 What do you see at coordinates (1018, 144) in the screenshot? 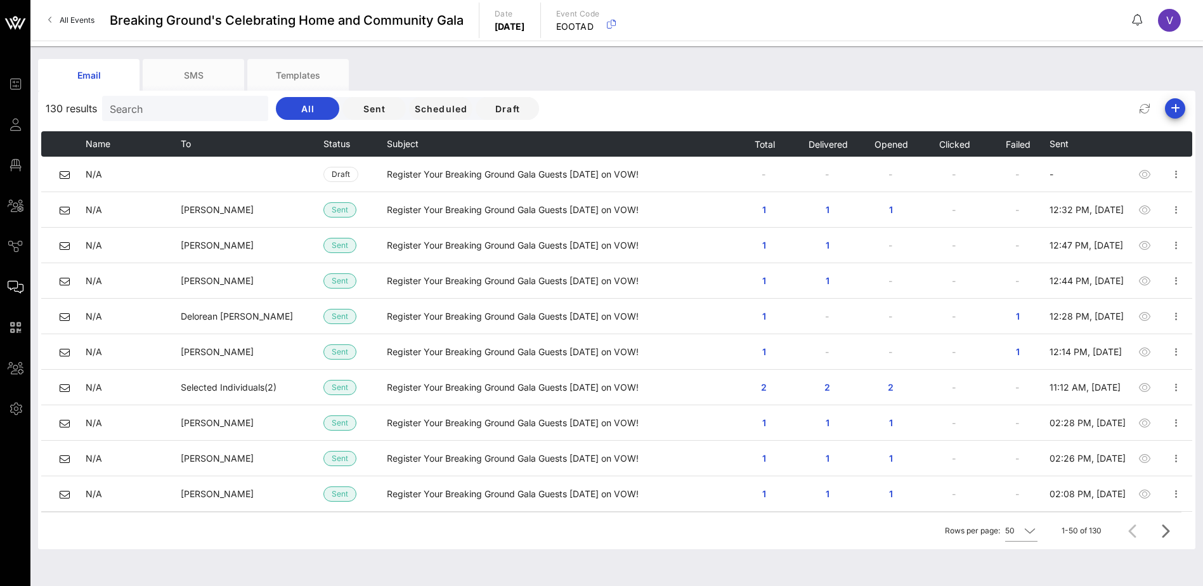
I see `span: Failed` at bounding box center [1018, 144].